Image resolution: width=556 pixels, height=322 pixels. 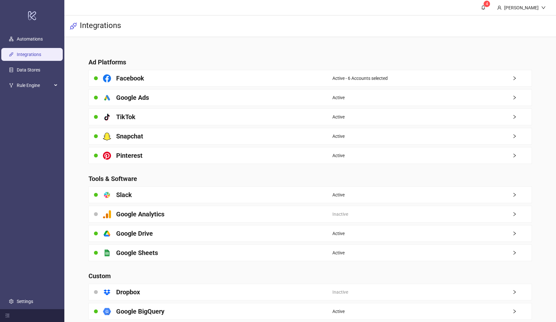 I want to click on a: Google DriveActiveright, so click(x=310, y=233).